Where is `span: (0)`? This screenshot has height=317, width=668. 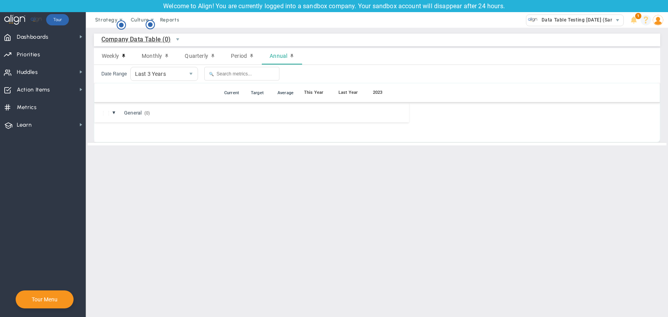 span: (0) is located at coordinates (147, 113).